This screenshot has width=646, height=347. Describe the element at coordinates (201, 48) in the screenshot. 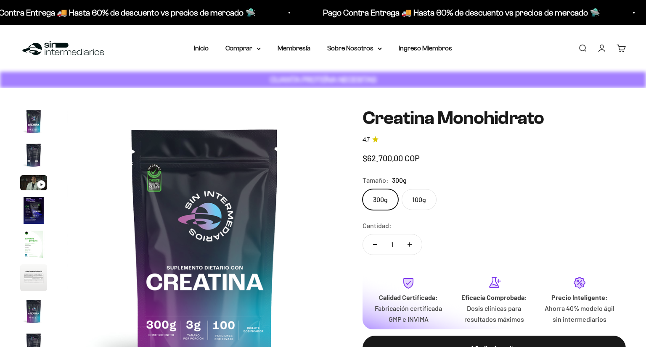

I see `a: Inicio` at that location.